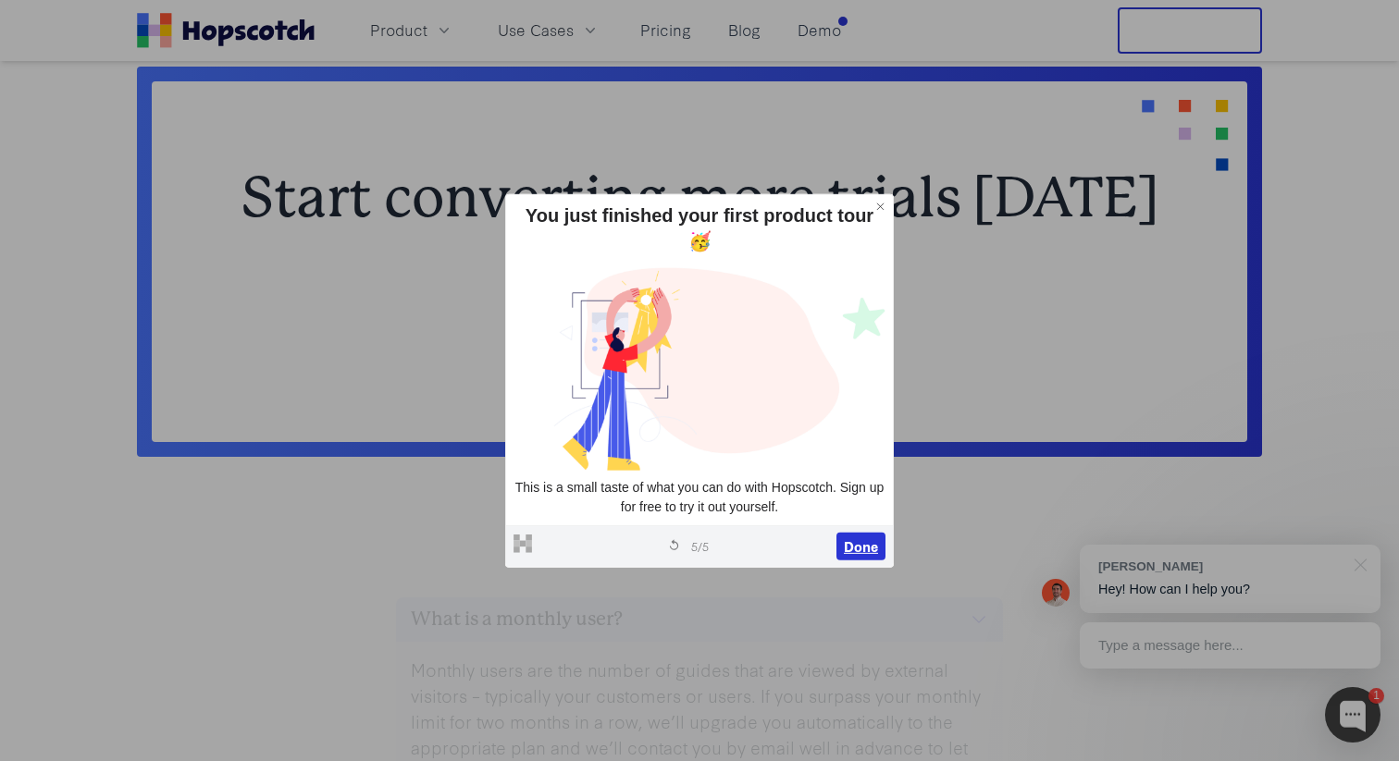  Describe the element at coordinates (1190, 31) in the screenshot. I see `button: Free Trial` at that location.